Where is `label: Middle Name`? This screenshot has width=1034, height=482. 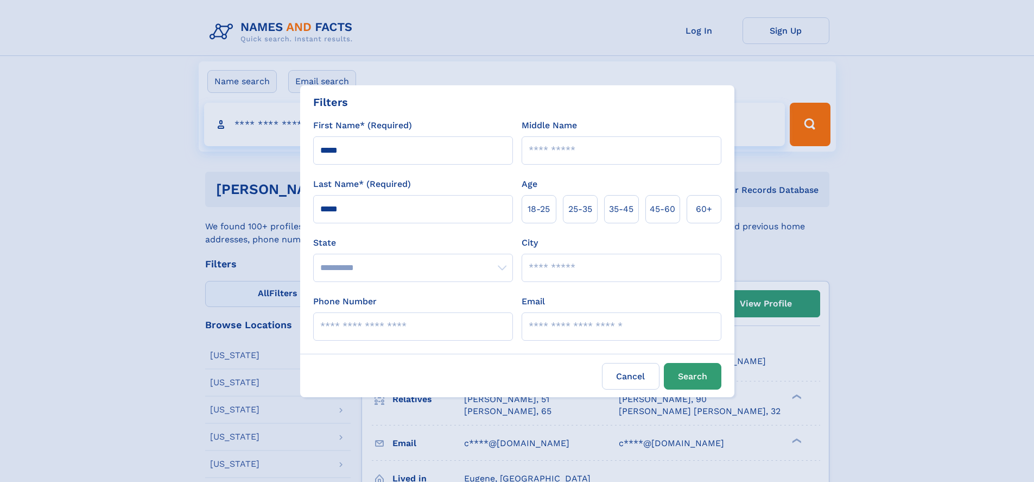 label: Middle Name is located at coordinates (549, 125).